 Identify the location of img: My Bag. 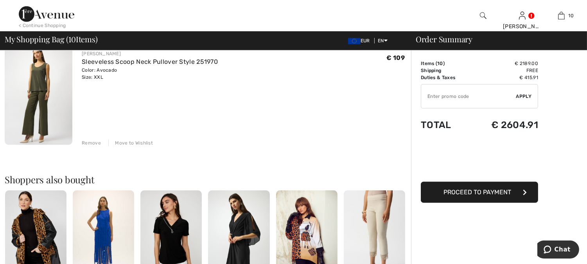
(562, 16).